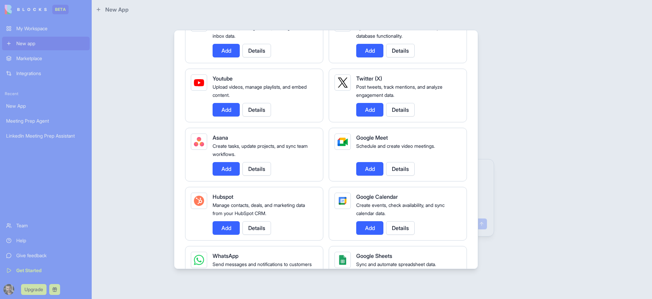 This screenshot has height=299, width=652. I want to click on span: WhatsApp, so click(225, 256).